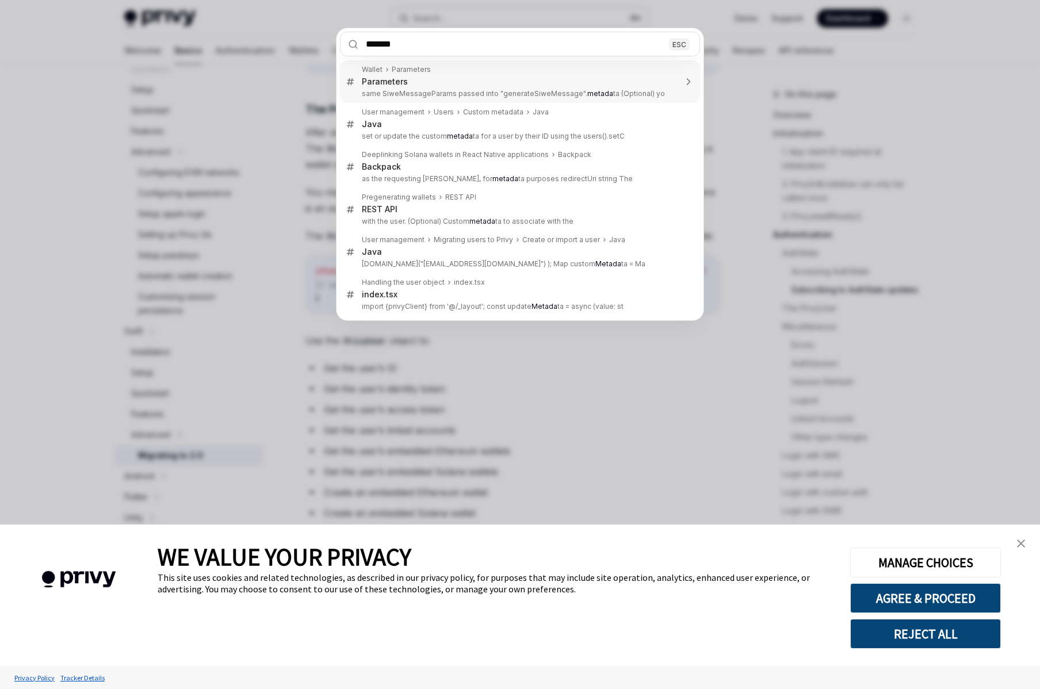  What do you see at coordinates (455, 155) in the screenshot?
I see `div: Deeplinking Solana wallets in React Native applications` at bounding box center [455, 155].